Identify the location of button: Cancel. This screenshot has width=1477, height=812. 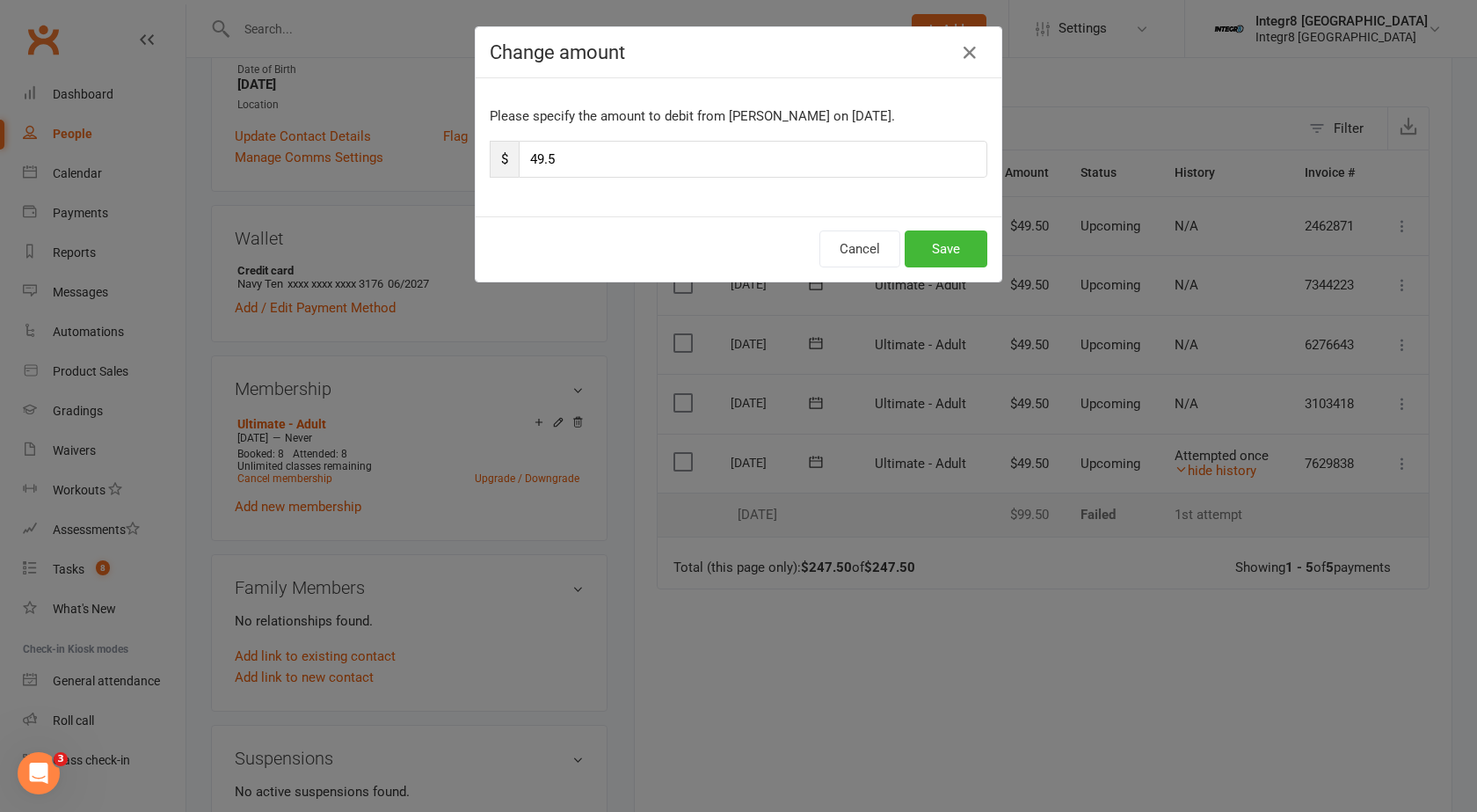
(860, 249).